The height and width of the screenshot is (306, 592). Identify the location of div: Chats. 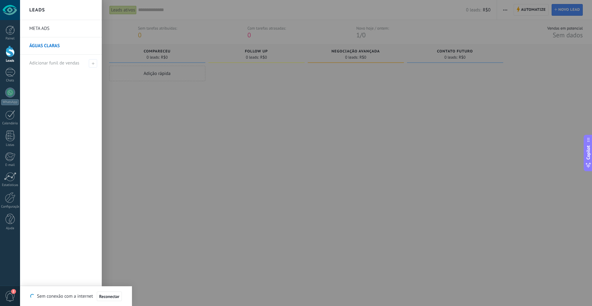
(10, 80).